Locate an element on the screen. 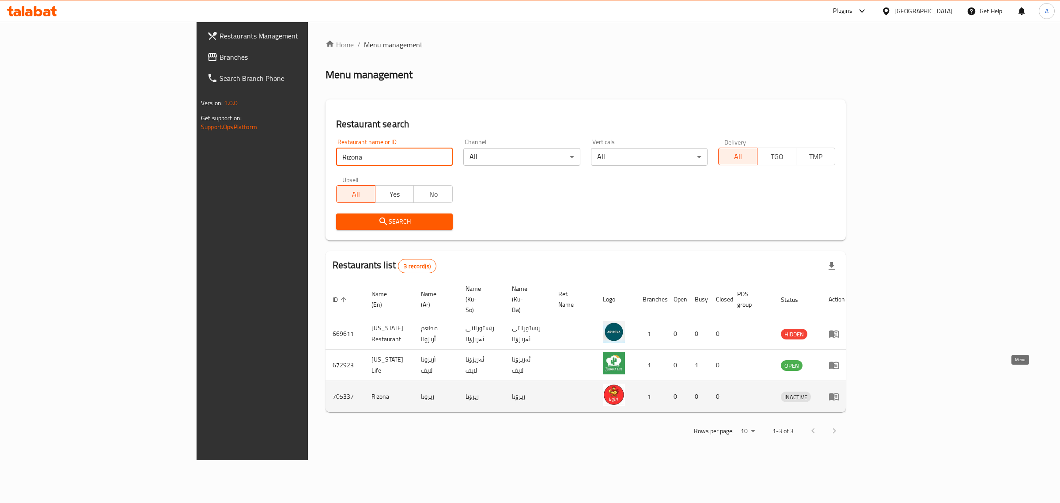 The height and width of the screenshot is (503, 1060). td: مطعم أريزونا is located at coordinates (436, 333).